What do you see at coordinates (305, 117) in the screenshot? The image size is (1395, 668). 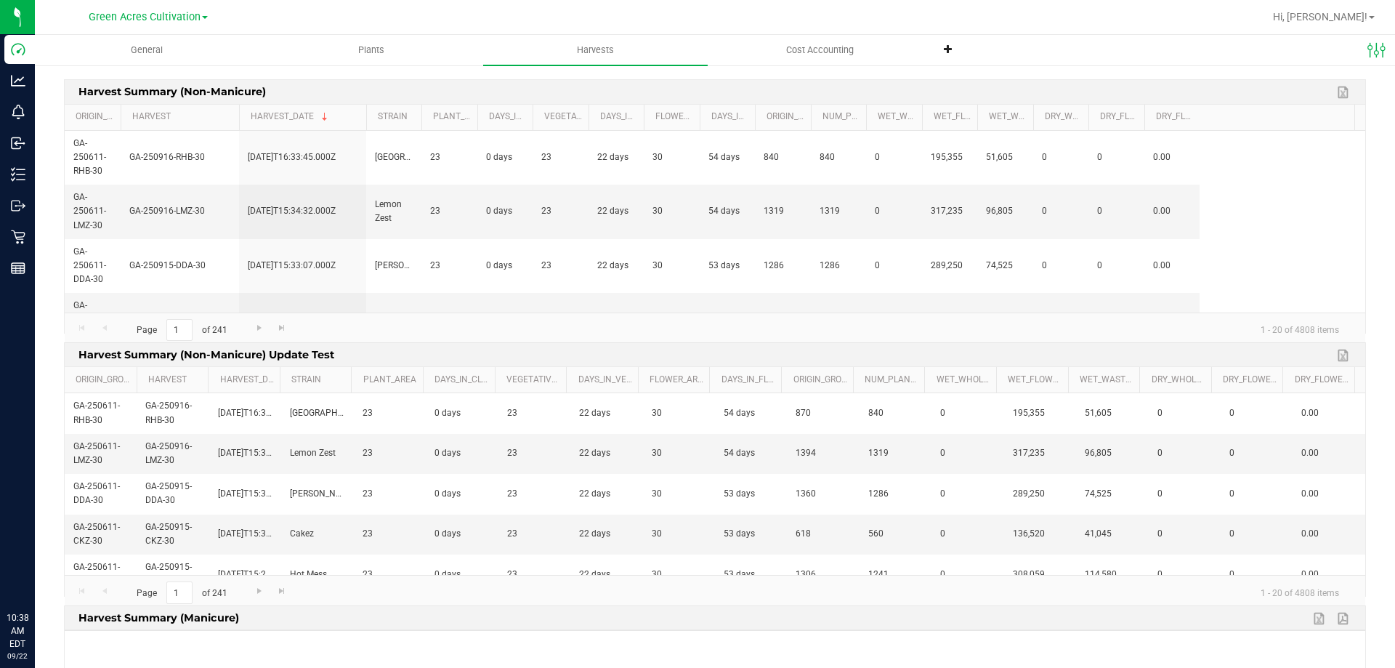 I see `a: Harvest_Date` at bounding box center [305, 117].